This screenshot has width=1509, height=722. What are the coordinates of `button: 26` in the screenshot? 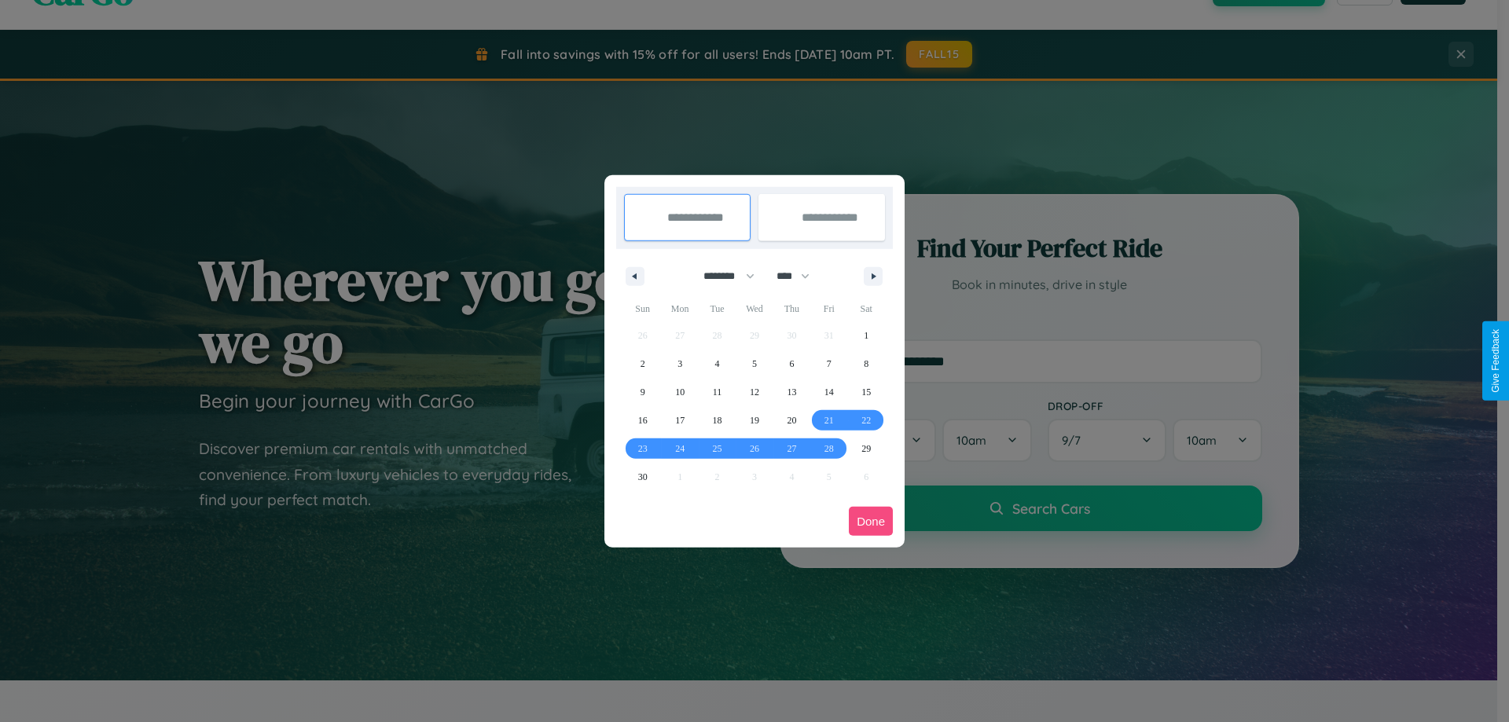 It's located at (754, 449).